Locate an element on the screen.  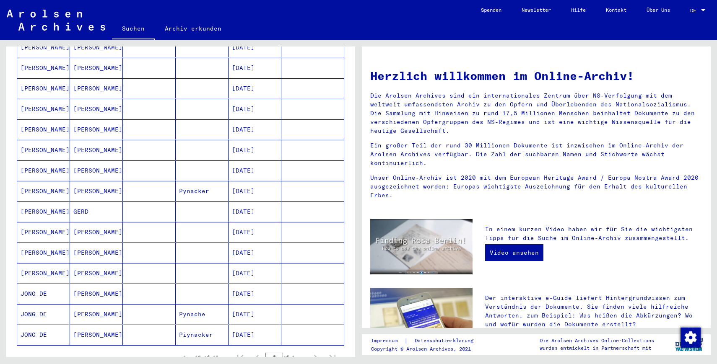
a: Archiv erkunden is located at coordinates (193, 28).